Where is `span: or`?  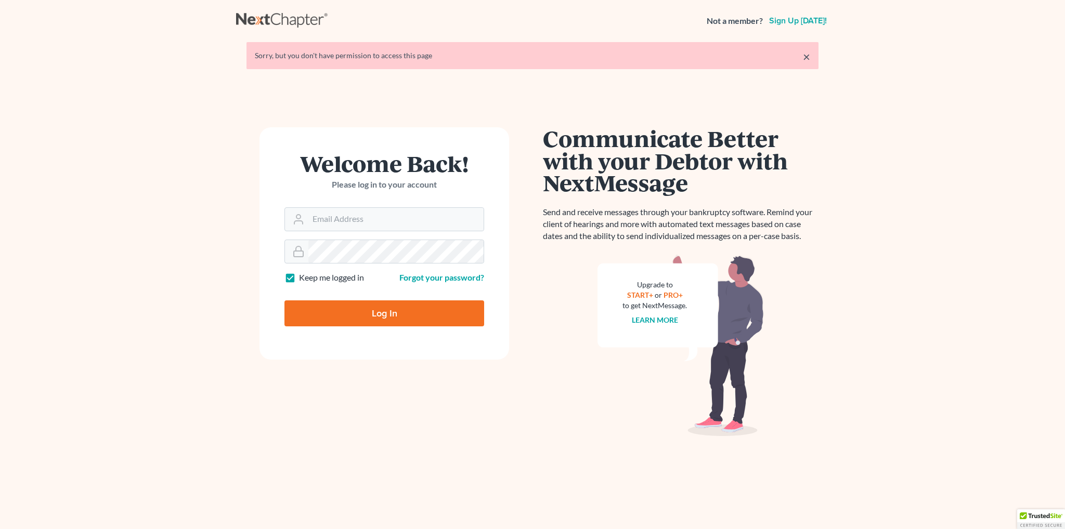
span: or is located at coordinates (658, 295).